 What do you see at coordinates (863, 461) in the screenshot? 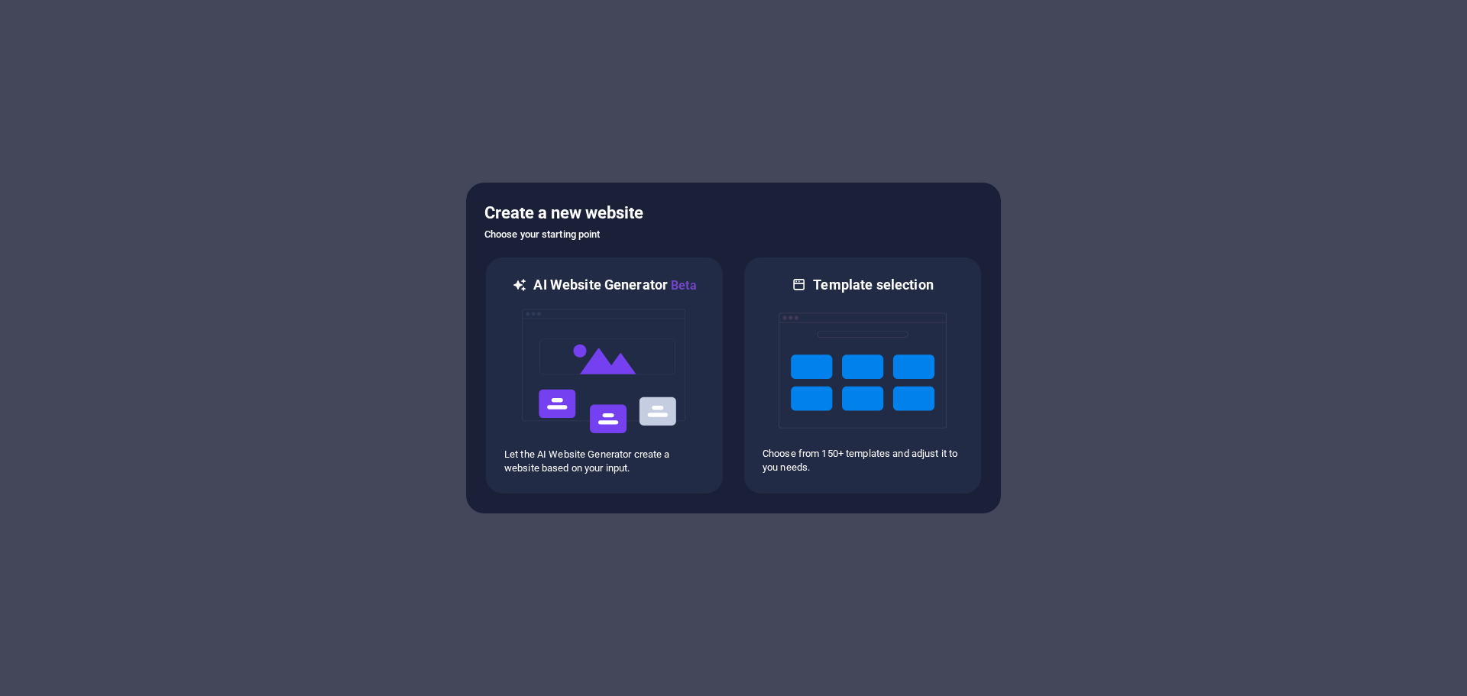
I see `p: Choose from 150+ templates and adjust it to you needs.` at bounding box center [863, 461].